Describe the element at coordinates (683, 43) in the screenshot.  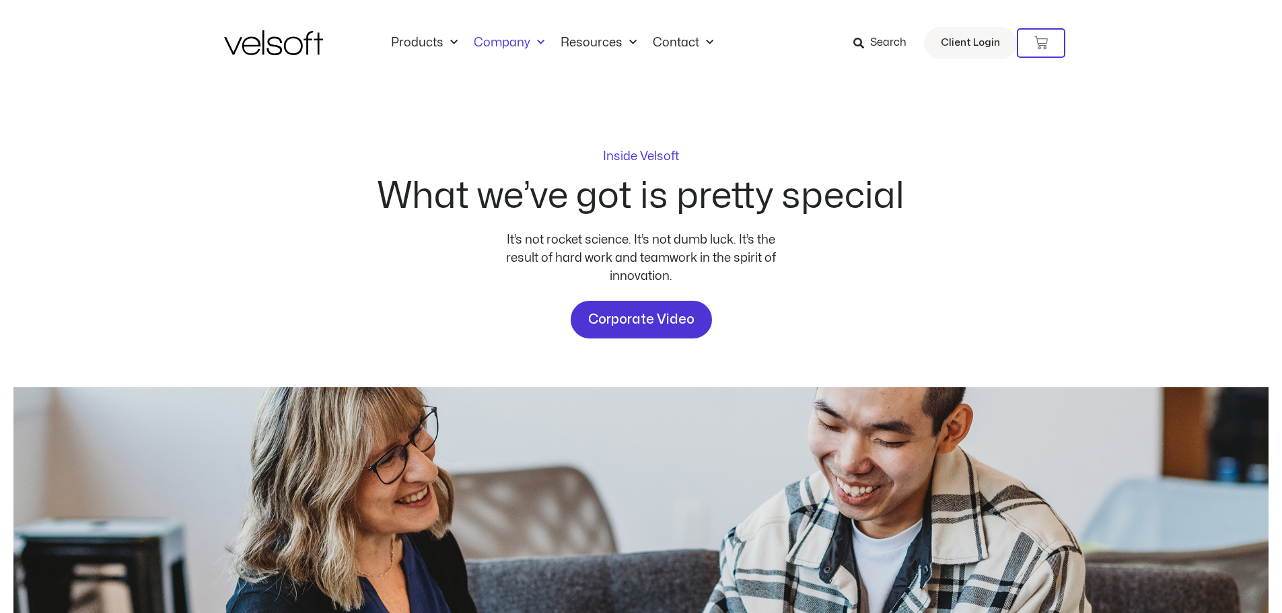
I see `a: ContactMenu Toggle` at that location.